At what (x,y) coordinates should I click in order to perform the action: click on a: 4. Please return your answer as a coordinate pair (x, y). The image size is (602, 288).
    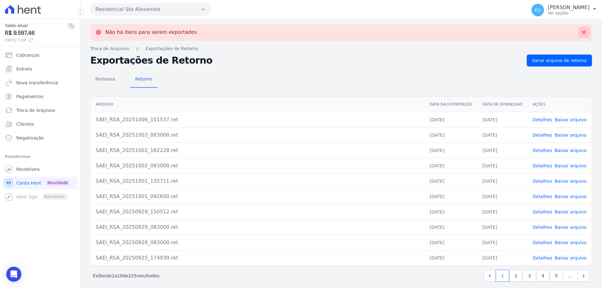
    Looking at the image, I should click on (543, 276).